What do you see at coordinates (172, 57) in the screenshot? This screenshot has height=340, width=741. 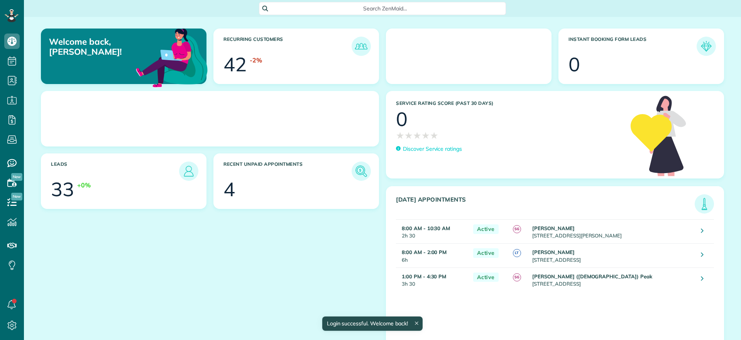 I see `img: dashboard_welcome-42a62b7d889689a78055ac9021e634bf52bae3f8056760290aed330b23ab8690.png` at bounding box center [172, 57].